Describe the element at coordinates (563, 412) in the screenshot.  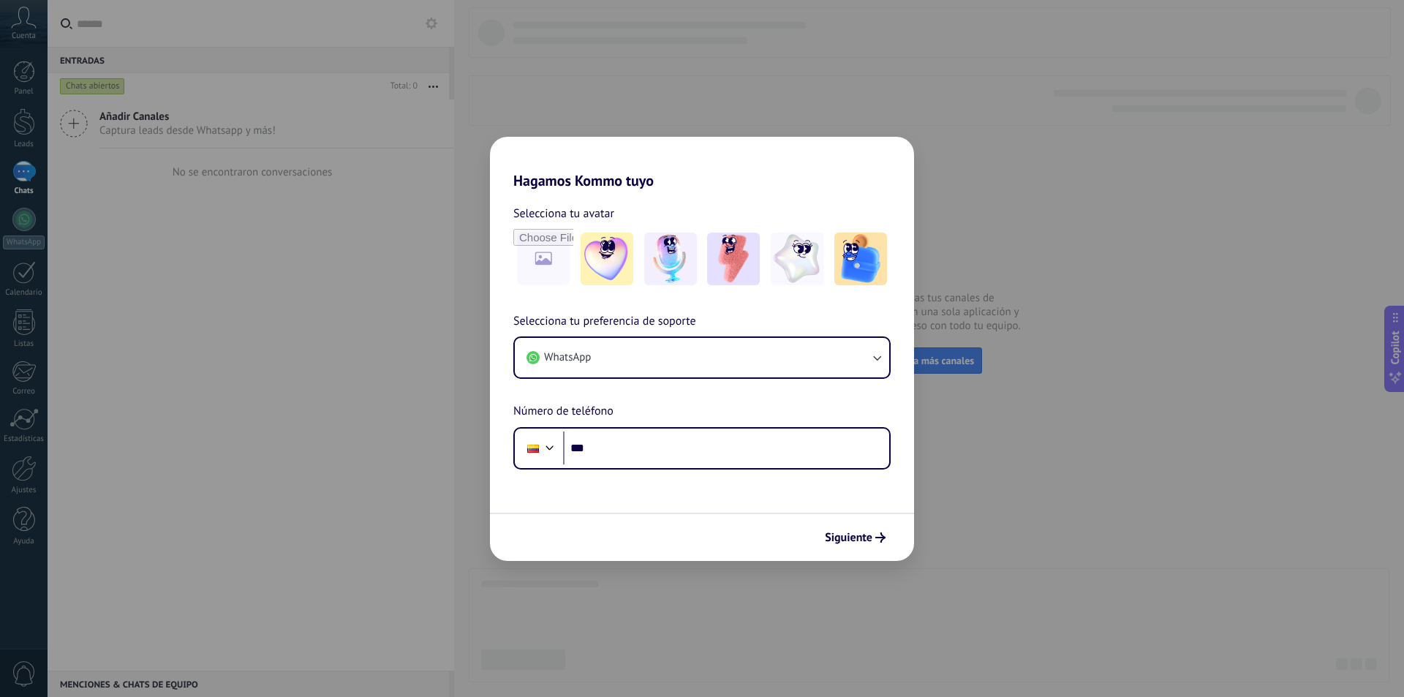
I see `span: Número de teléfono` at that location.